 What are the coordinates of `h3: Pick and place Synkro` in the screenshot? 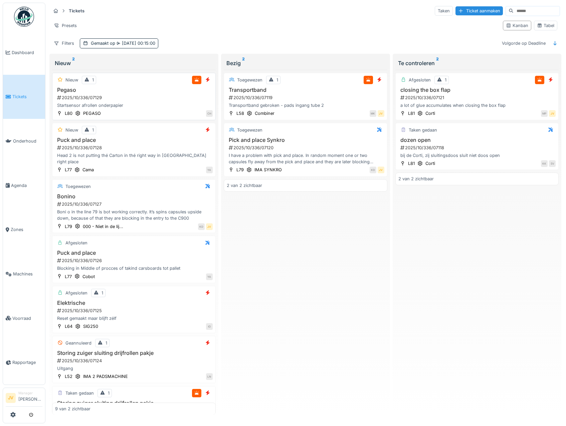 It's located at (306, 140).